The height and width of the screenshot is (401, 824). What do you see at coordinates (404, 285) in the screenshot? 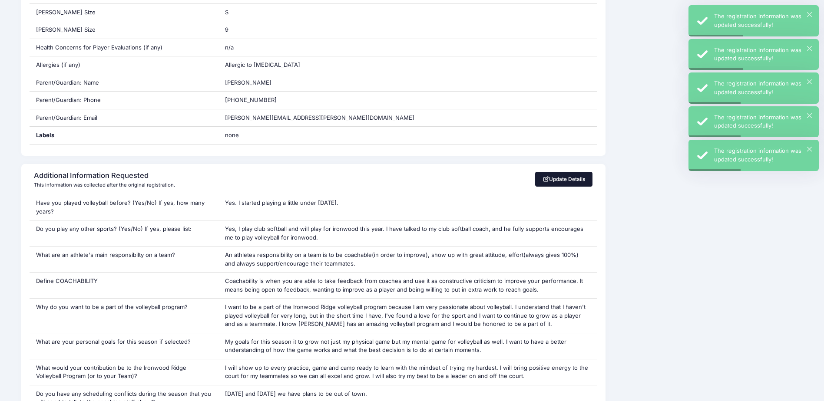
I see `span: Coachability is when you are able to take feedback from coaches and use it as constructive critic...` at bounding box center [404, 285].